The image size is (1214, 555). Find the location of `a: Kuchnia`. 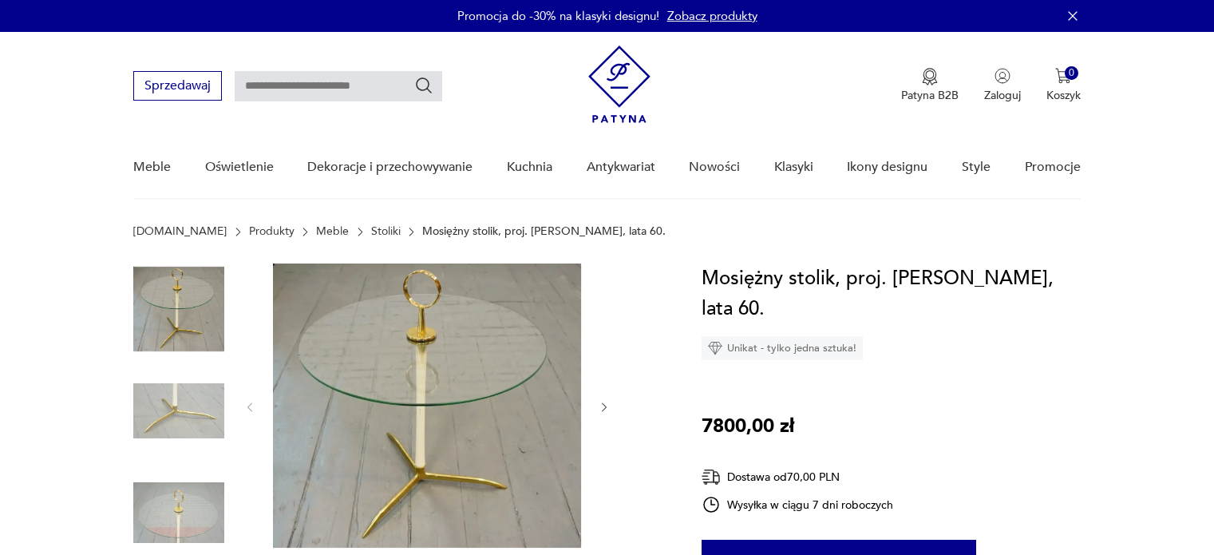

a: Kuchnia is located at coordinates (529, 167).